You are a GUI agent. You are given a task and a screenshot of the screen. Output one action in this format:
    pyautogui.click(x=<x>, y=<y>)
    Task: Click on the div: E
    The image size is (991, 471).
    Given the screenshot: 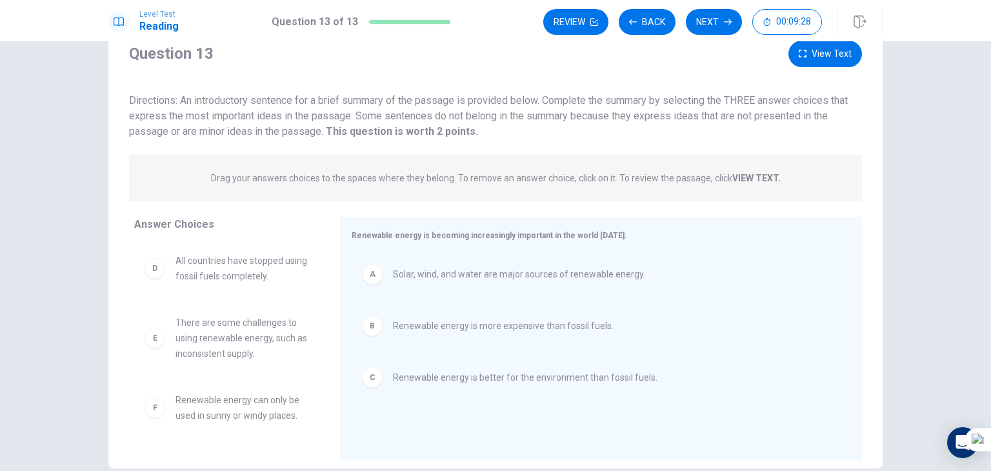 What is the action you would take?
    pyautogui.click(x=155, y=338)
    